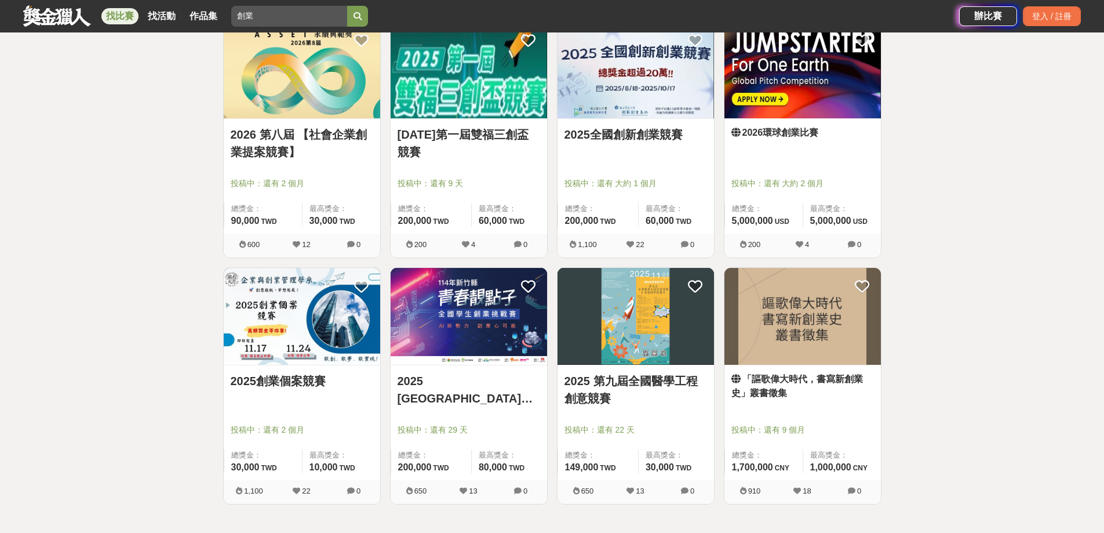 The height and width of the screenshot is (533, 1104). What do you see at coordinates (988, 16) in the screenshot?
I see `a: 辦比賽` at bounding box center [988, 16].